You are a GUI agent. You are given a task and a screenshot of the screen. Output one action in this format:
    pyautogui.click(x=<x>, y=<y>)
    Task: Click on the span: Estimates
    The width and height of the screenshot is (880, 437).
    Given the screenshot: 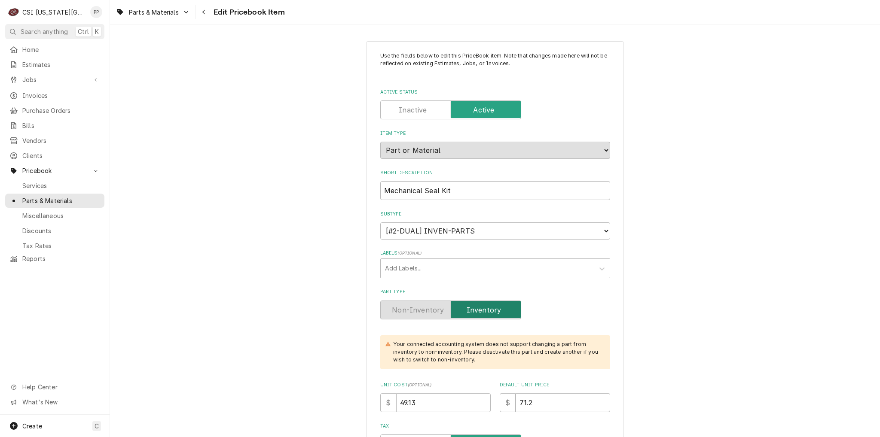 What is the action you would take?
    pyautogui.click(x=61, y=64)
    